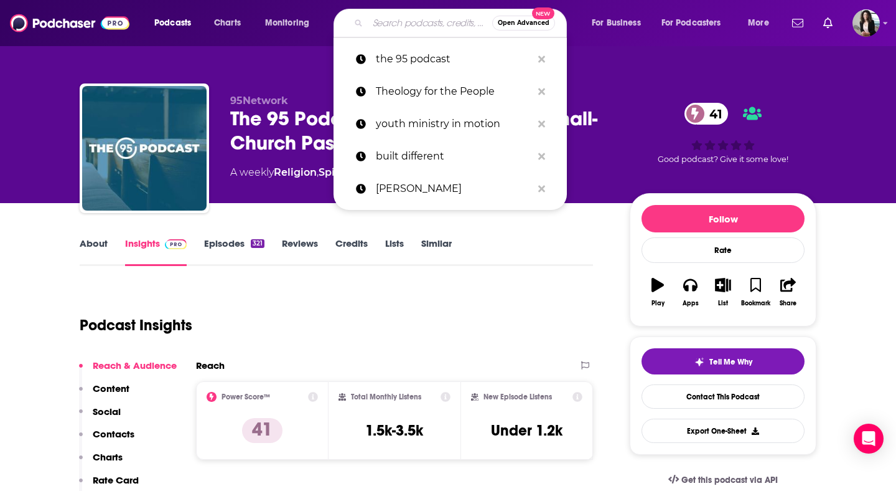  Describe the element at coordinates (259, 100) in the screenshot. I see `span: 95Network` at that location.